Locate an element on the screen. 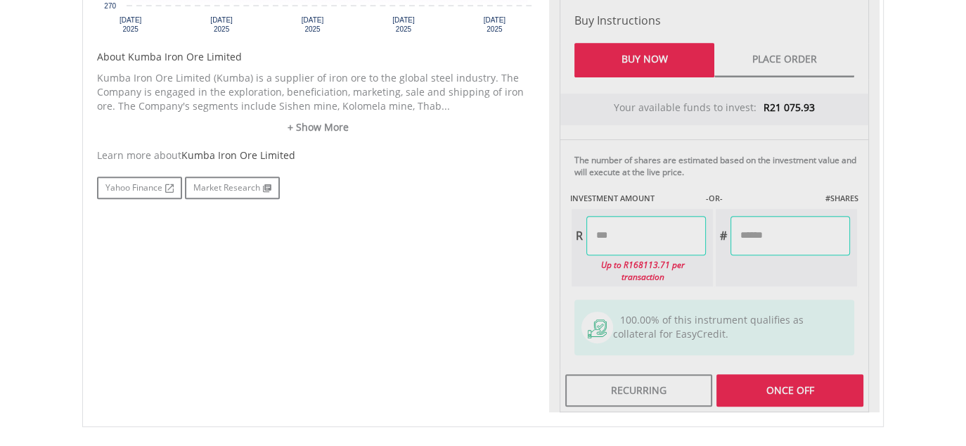 The height and width of the screenshot is (446, 966). span: Kumba Iron Ore Limited is located at coordinates (238, 155).